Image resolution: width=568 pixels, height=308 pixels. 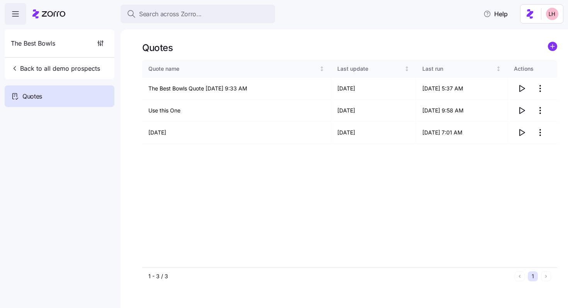 What do you see at coordinates (55, 68) in the screenshot?
I see `span: Back to all demo prospects` at bounding box center [55, 68].